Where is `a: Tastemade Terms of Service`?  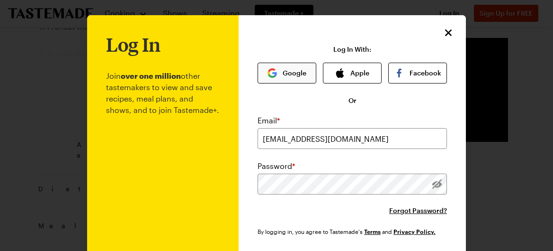 a: Tastemade Terms of Service is located at coordinates (372, 231).